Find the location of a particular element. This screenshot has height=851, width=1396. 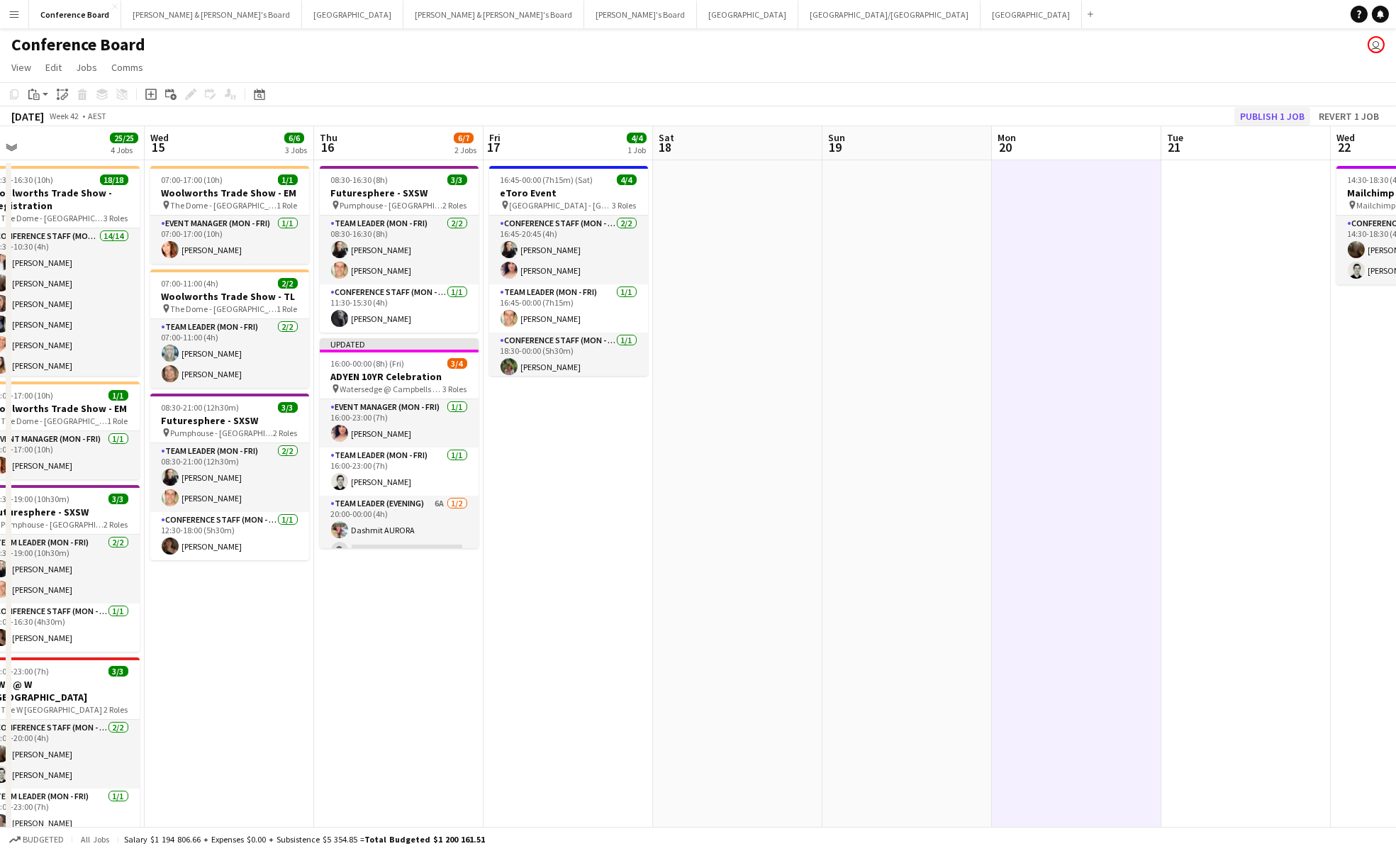

app-card-role: Team Leader (Evening)6A1/220:00-00:00 (4h)Dashmit AURORA is located at coordinates (399, 530).